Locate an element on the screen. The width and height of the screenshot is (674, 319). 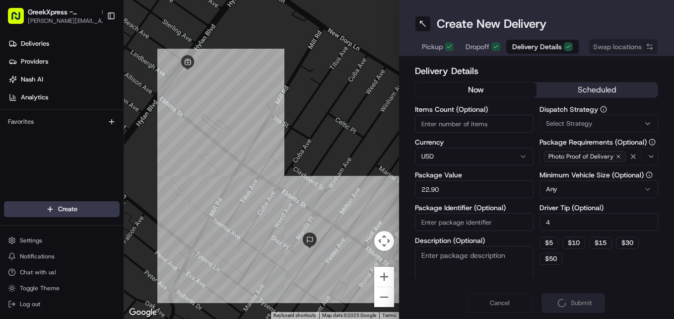
a: Open this area in Google Maps (opens a new window) is located at coordinates (143, 312).